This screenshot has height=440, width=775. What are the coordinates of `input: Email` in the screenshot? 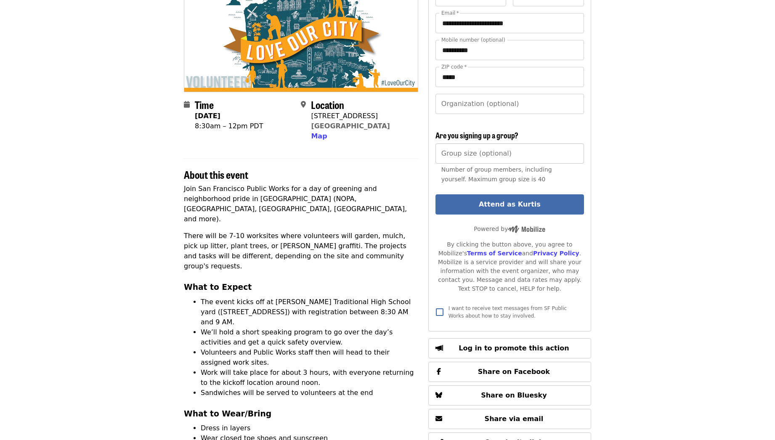 It's located at (510, 23).